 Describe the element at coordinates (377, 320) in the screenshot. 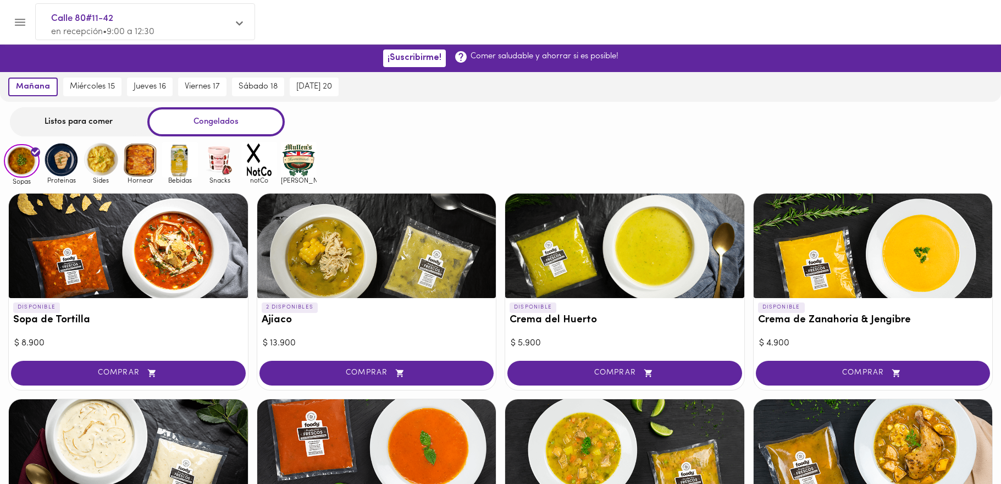

I see `h3: Ajiaco` at that location.